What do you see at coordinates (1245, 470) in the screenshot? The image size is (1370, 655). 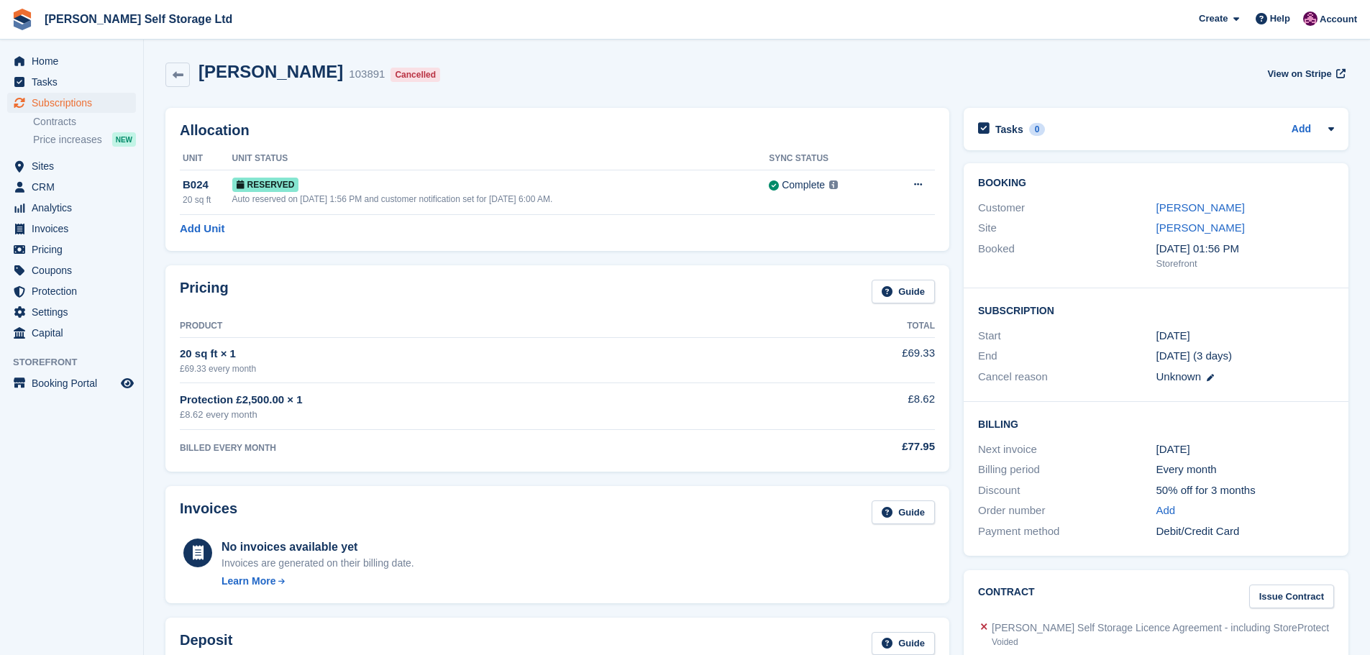 I see `div: Every month` at bounding box center [1245, 470].